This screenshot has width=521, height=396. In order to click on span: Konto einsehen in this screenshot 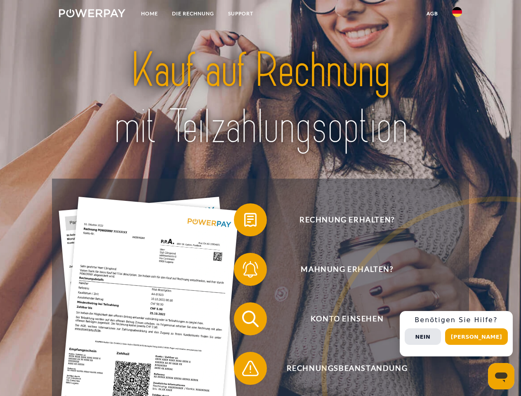, I will do `click(347, 319)`.